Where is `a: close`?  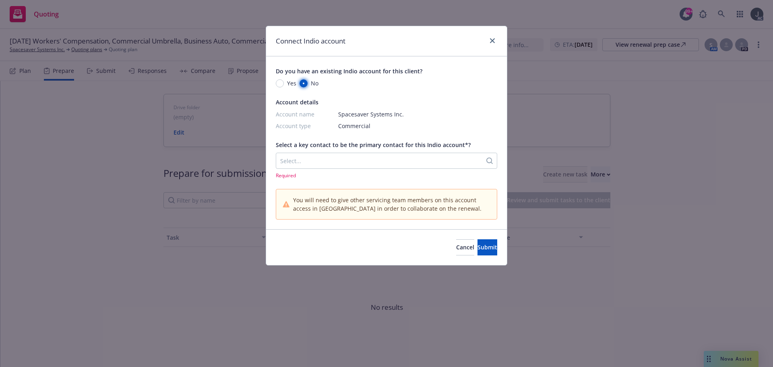
a: close is located at coordinates (492, 41).